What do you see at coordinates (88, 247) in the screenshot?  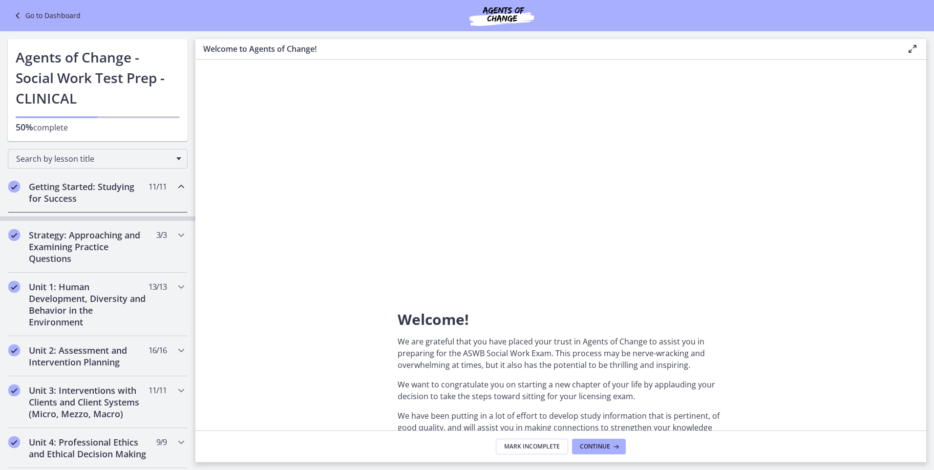 I see `h2: Strategy: Approaching and Examining Practice Questions` at bounding box center [88, 247].